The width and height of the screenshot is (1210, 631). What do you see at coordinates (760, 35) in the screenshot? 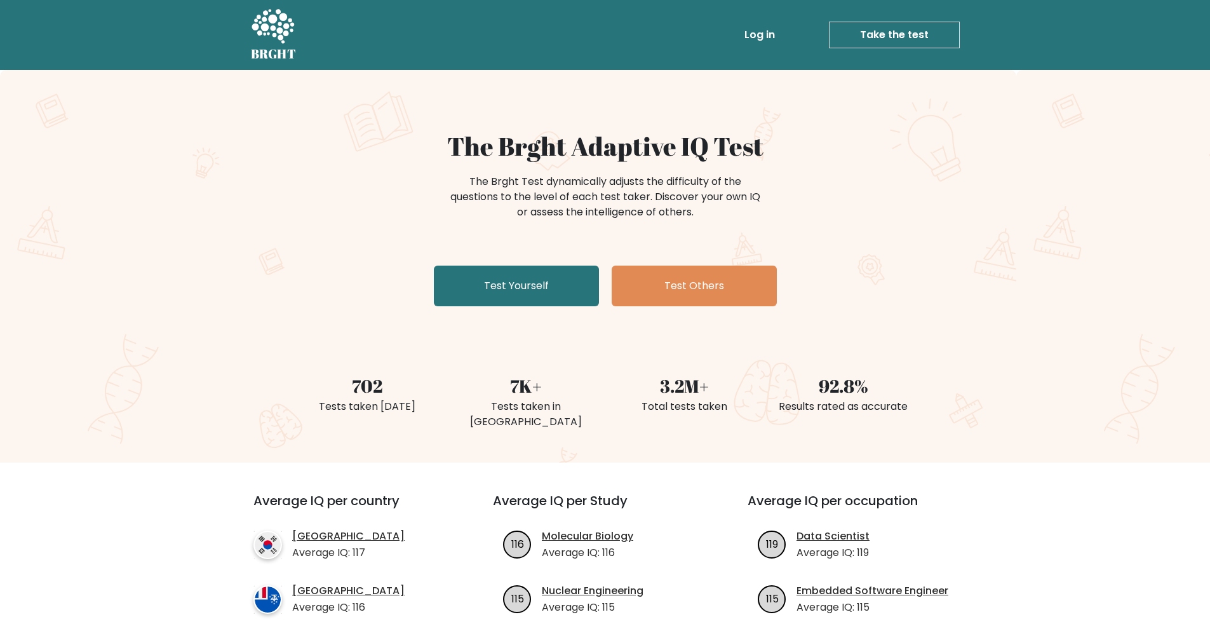
I see `a: Log in` at bounding box center [760, 35].